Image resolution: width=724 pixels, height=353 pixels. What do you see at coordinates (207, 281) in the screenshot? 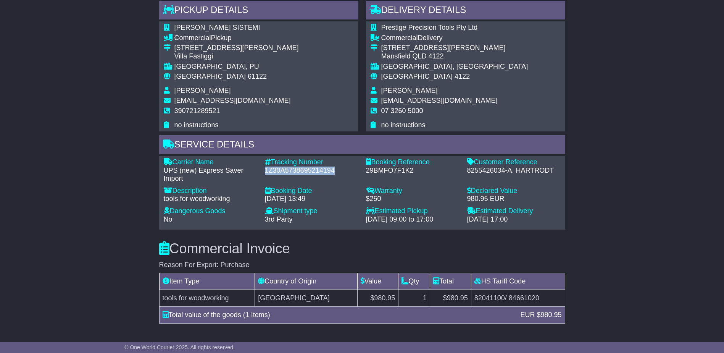
I see `td: Item Type` at bounding box center [207, 281].